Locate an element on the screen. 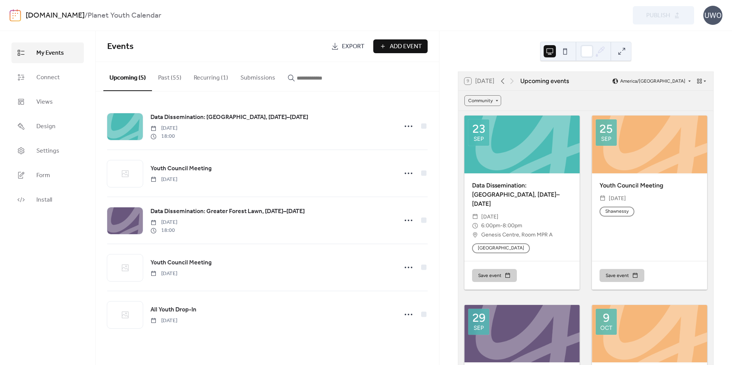 Image resolution: width=732 pixels, height=365 pixels. a: Views is located at coordinates (47, 102).